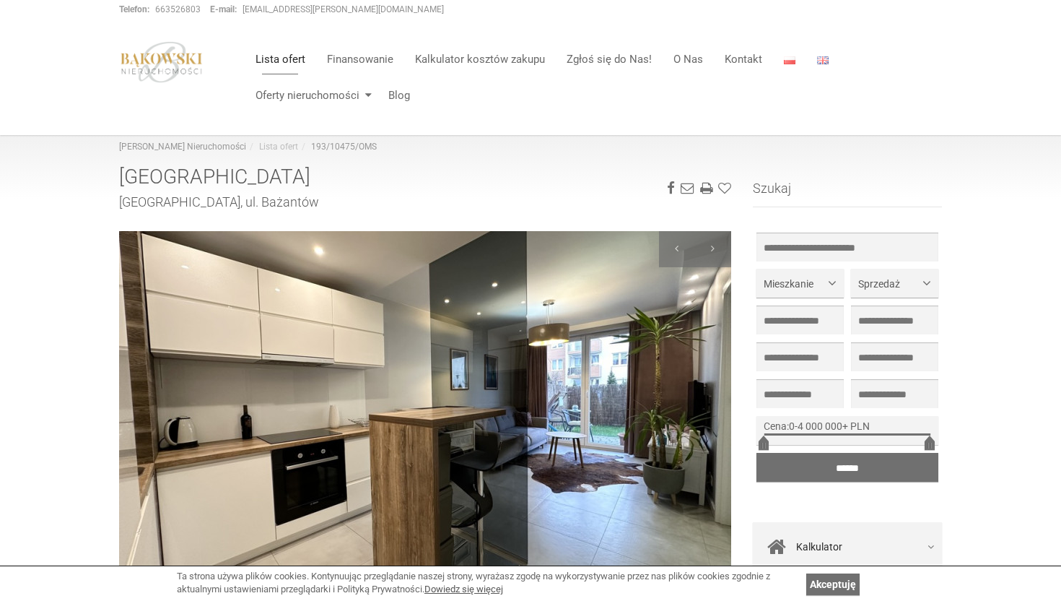  Describe the element at coordinates (792, 426) in the screenshot. I see `span: 0` at that location.